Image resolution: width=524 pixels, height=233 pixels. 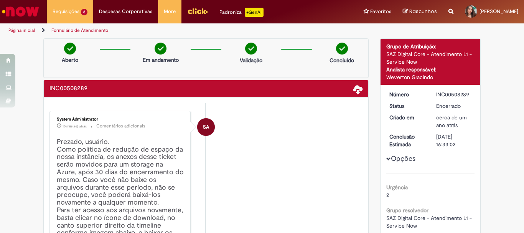 I want to click on p: Aberto, so click(x=70, y=60).